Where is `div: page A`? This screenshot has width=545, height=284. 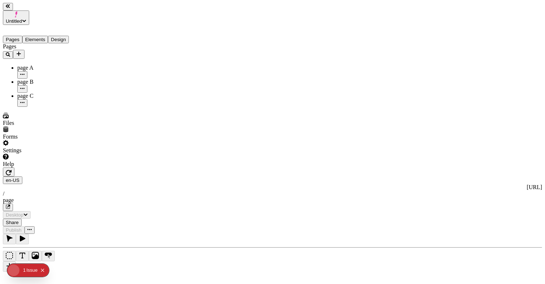
div: page A is located at coordinates (53, 68).